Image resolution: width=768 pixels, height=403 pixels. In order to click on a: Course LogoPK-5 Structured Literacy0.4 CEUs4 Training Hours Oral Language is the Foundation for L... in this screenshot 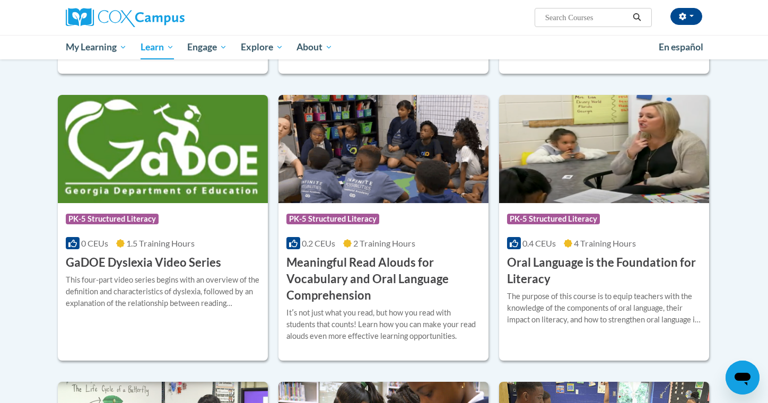, I will do `click(604, 228)`.